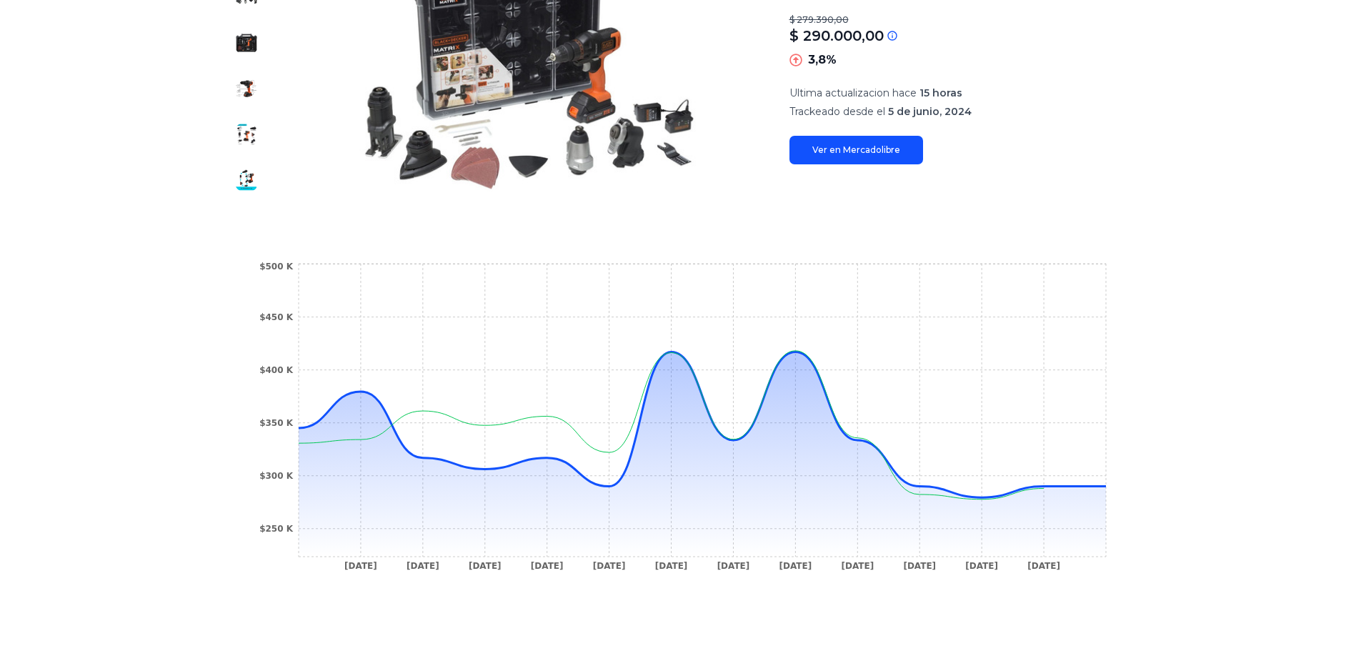 The image size is (1361, 646). What do you see at coordinates (277, 529) in the screenshot?
I see `tspan: $250 K` at bounding box center [277, 529].